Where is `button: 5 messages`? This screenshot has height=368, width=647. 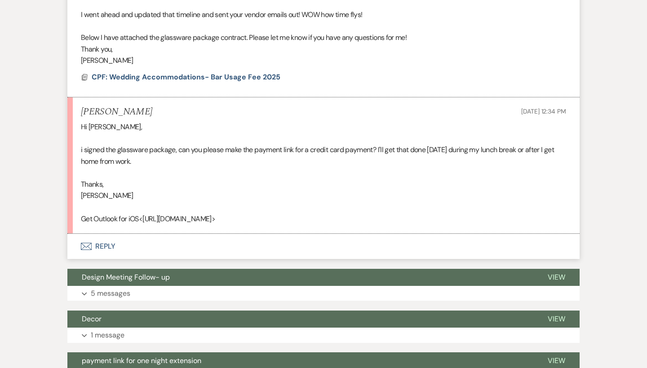 button: 5 messages is located at coordinates (323, 294).